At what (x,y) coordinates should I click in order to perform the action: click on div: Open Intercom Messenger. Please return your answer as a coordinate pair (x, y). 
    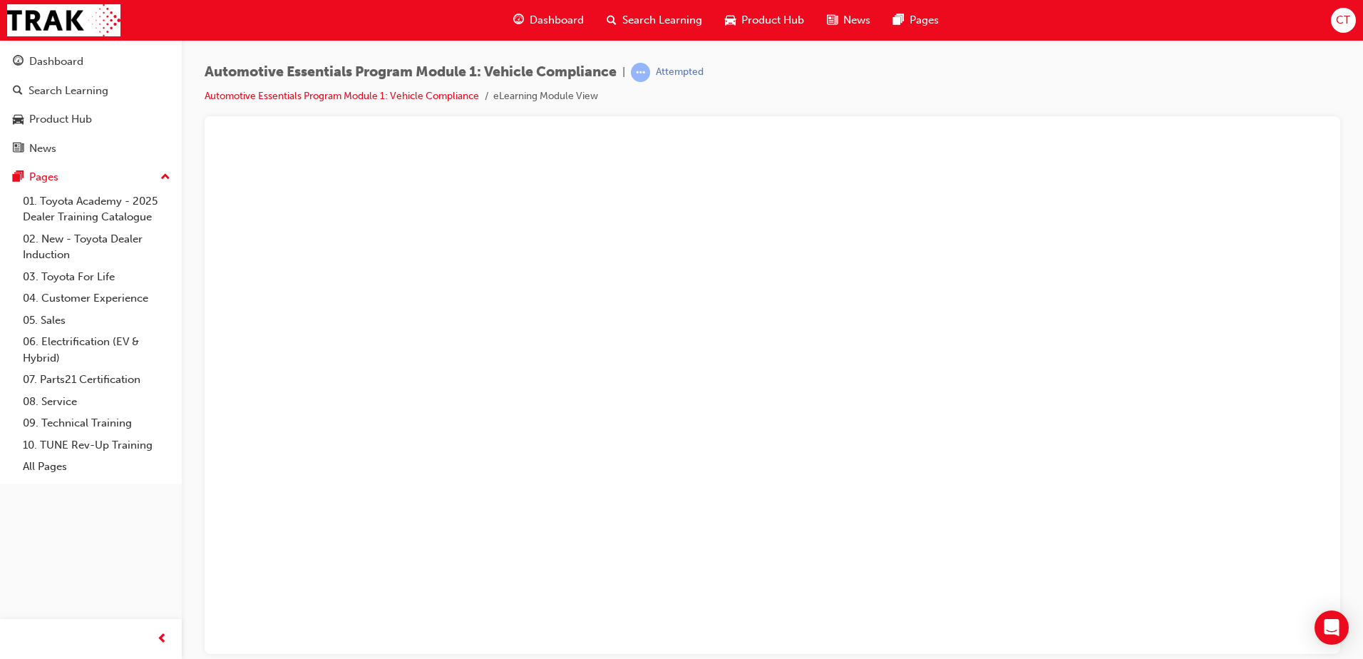
    Looking at the image, I should click on (1332, 628).